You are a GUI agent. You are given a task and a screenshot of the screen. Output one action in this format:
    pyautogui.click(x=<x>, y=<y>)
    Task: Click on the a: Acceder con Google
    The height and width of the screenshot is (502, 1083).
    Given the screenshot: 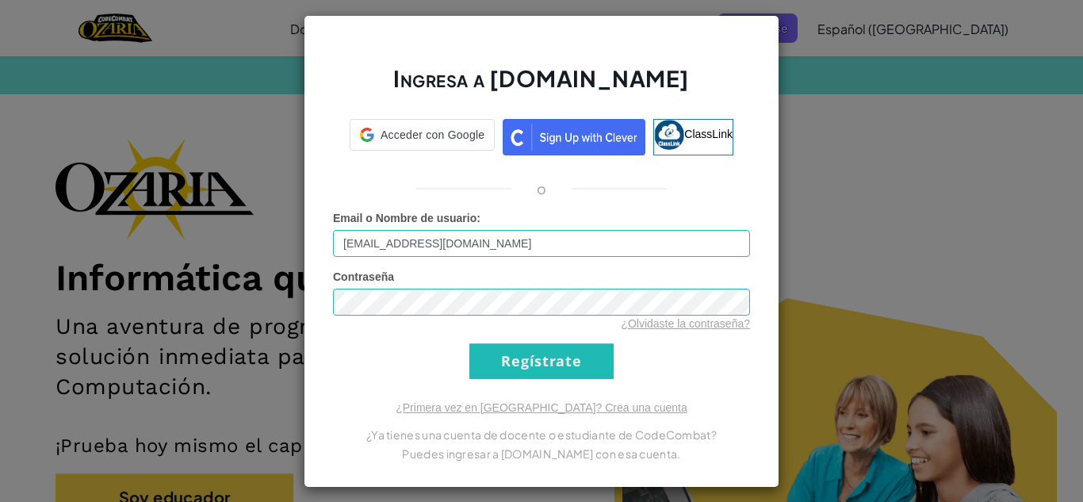 What is the action you would take?
    pyautogui.click(x=422, y=137)
    